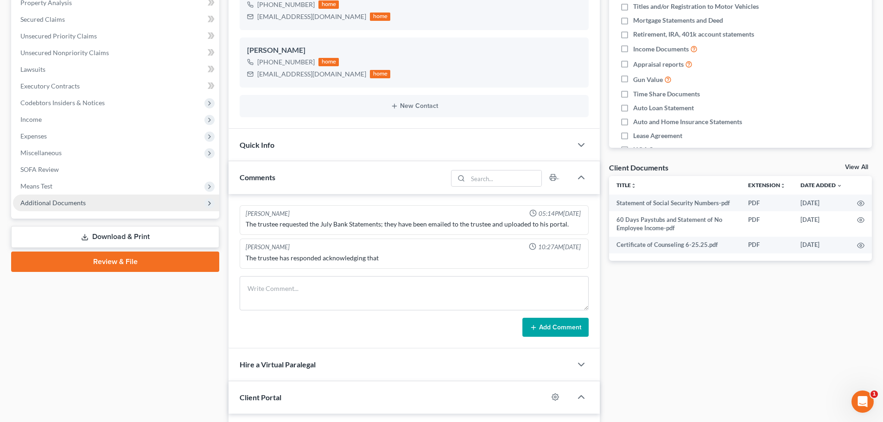 Image resolution: width=883 pixels, height=422 pixels. I want to click on a: Extensionunfold_more, so click(766, 185).